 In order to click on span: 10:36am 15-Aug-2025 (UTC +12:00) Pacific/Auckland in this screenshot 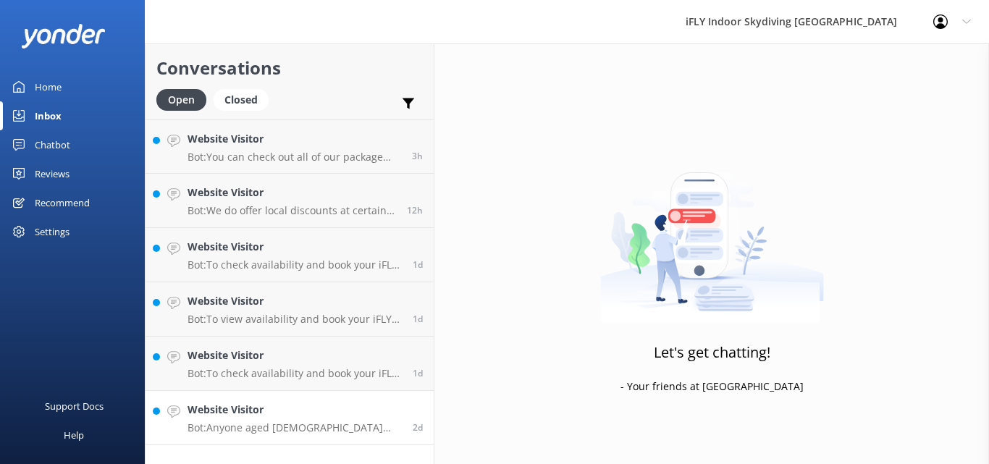, I will do `click(418, 427)`.